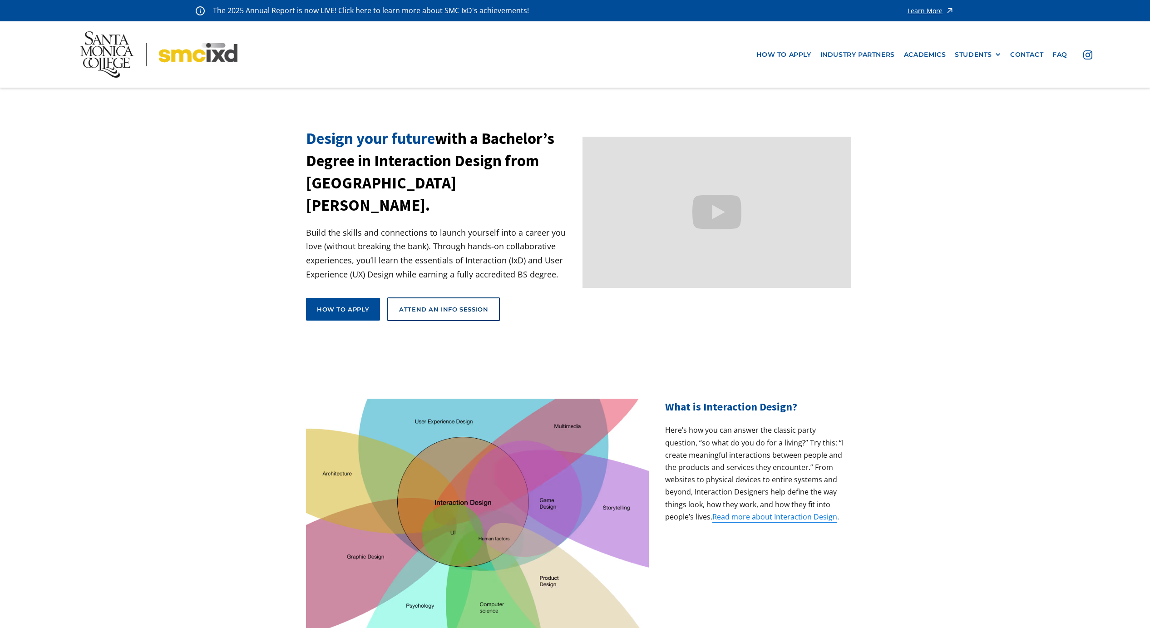 Image resolution: width=1150 pixels, height=628 pixels. I want to click on h2: What is Interaction Design?, so click(754, 407).